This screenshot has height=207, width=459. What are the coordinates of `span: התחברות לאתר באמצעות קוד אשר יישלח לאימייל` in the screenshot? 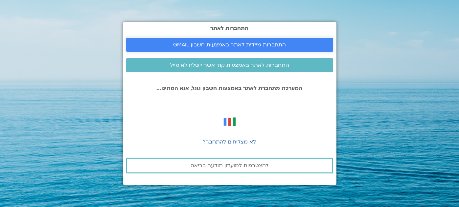 It's located at (230, 65).